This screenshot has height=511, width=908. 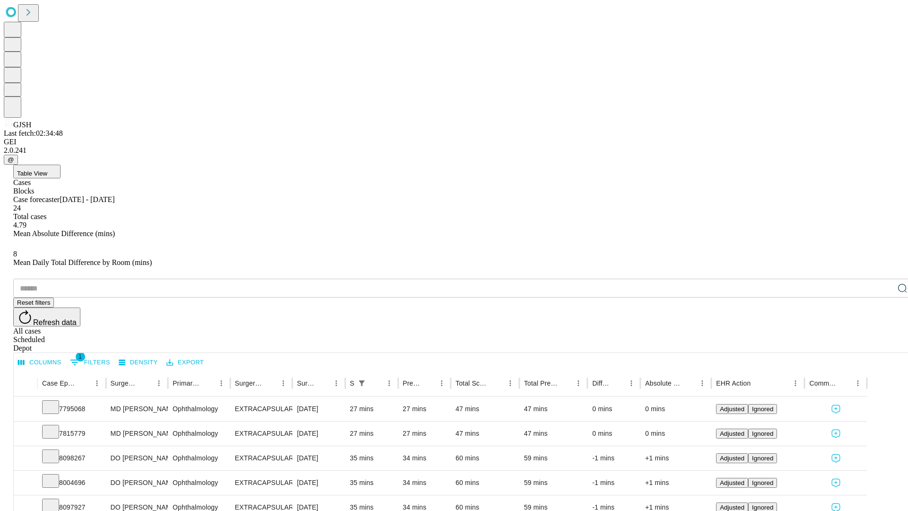 What do you see at coordinates (17, 208) in the screenshot?
I see `span: 24` at bounding box center [17, 208].